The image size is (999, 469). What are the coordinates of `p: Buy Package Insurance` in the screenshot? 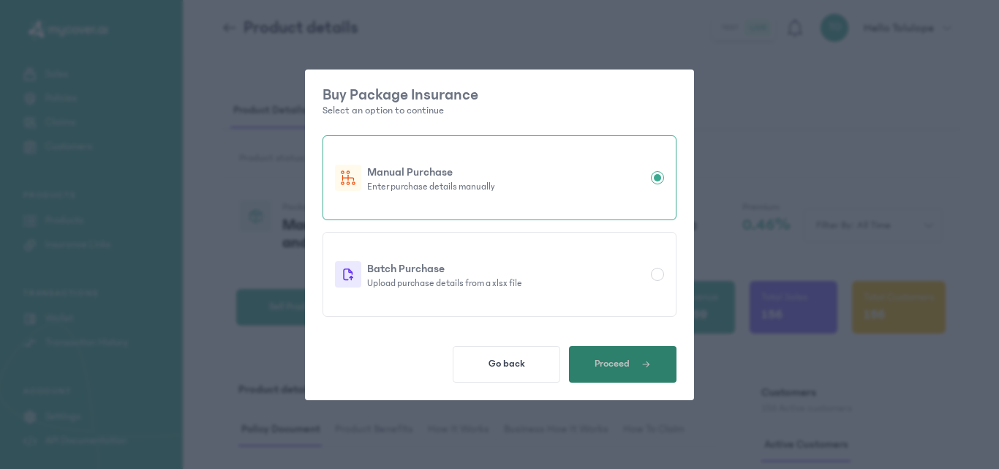 It's located at (500, 95).